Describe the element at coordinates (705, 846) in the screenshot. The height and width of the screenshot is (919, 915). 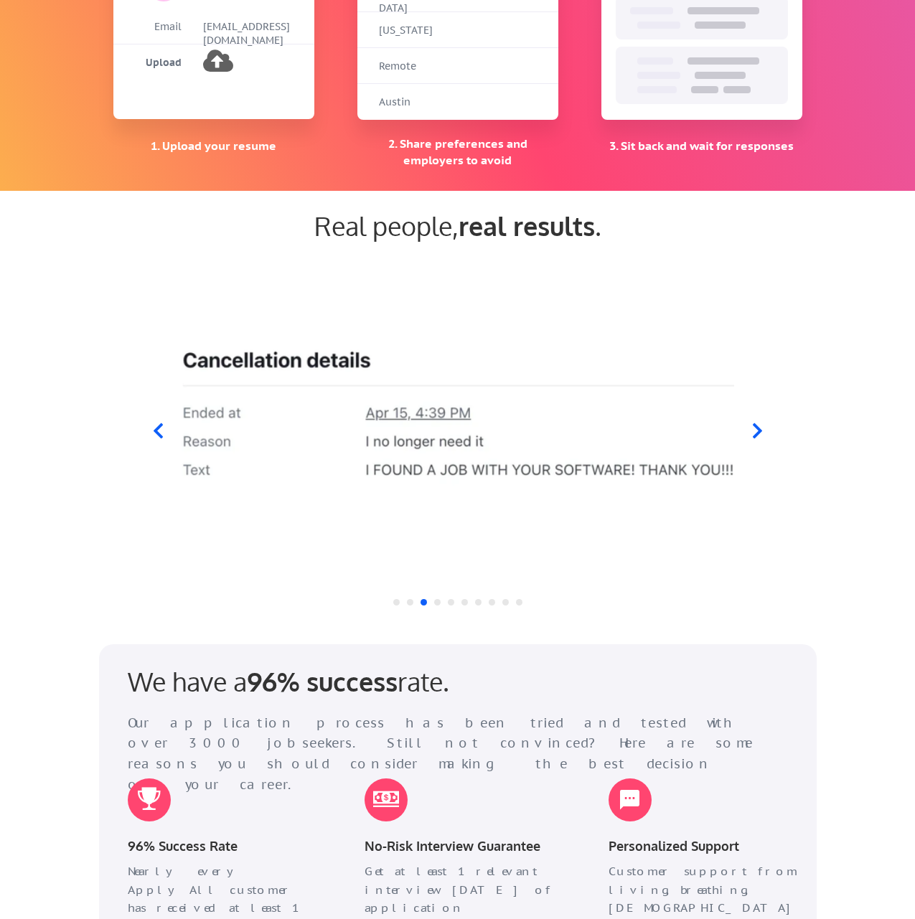
I see `div: Personalized Support` at that location.